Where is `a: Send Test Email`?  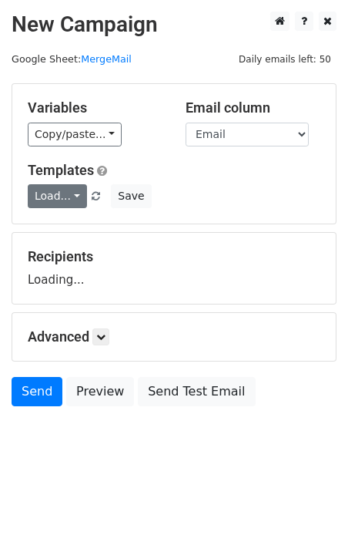
a: Send Test Email is located at coordinates (197, 392).